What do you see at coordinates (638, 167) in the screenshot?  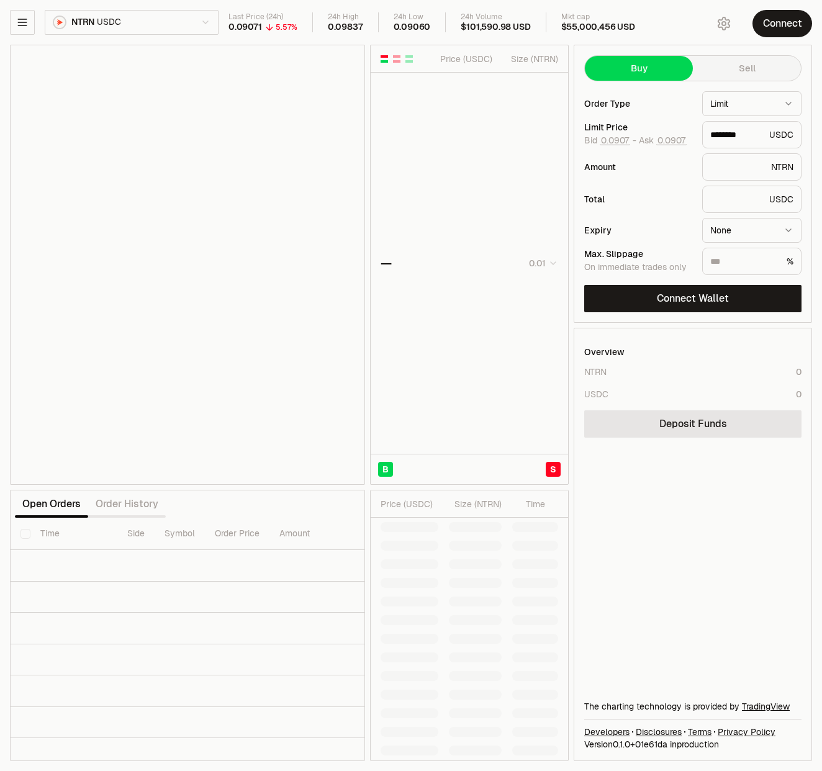 I see `div: Amount` at bounding box center [638, 167].